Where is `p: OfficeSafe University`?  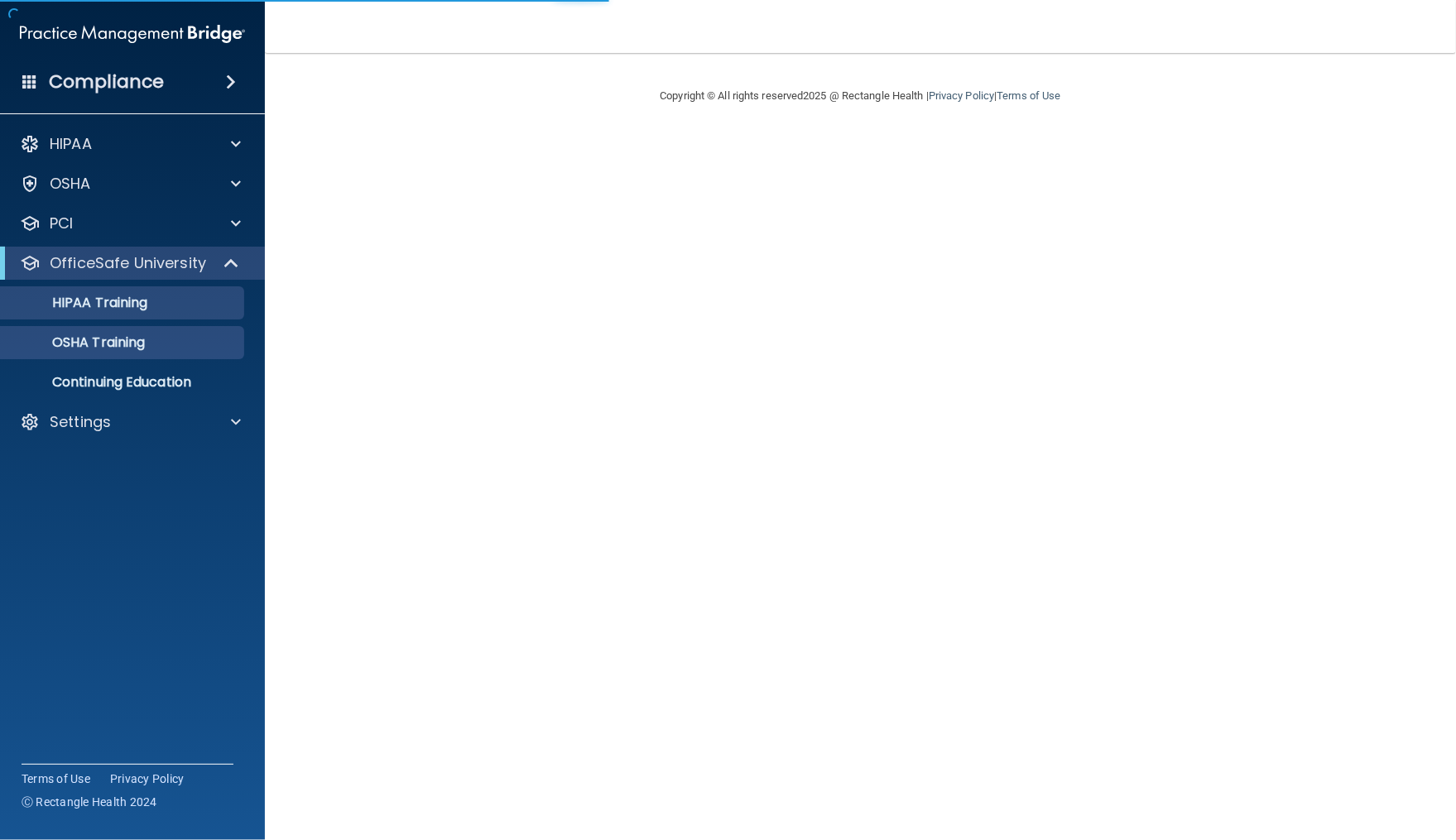 p: OfficeSafe University is located at coordinates (128, 264).